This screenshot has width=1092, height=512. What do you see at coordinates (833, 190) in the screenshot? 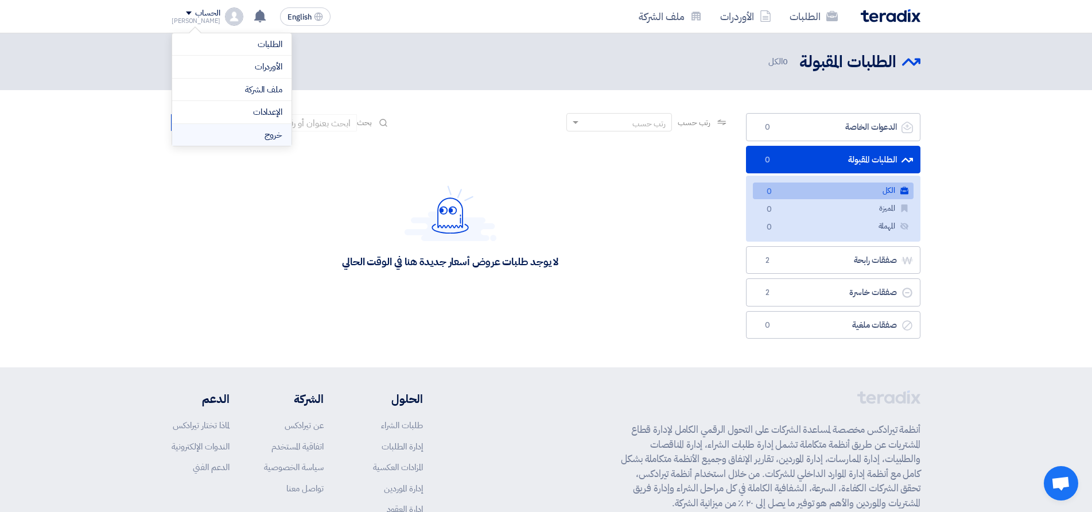
I see `a: الكل` at bounding box center [833, 190].